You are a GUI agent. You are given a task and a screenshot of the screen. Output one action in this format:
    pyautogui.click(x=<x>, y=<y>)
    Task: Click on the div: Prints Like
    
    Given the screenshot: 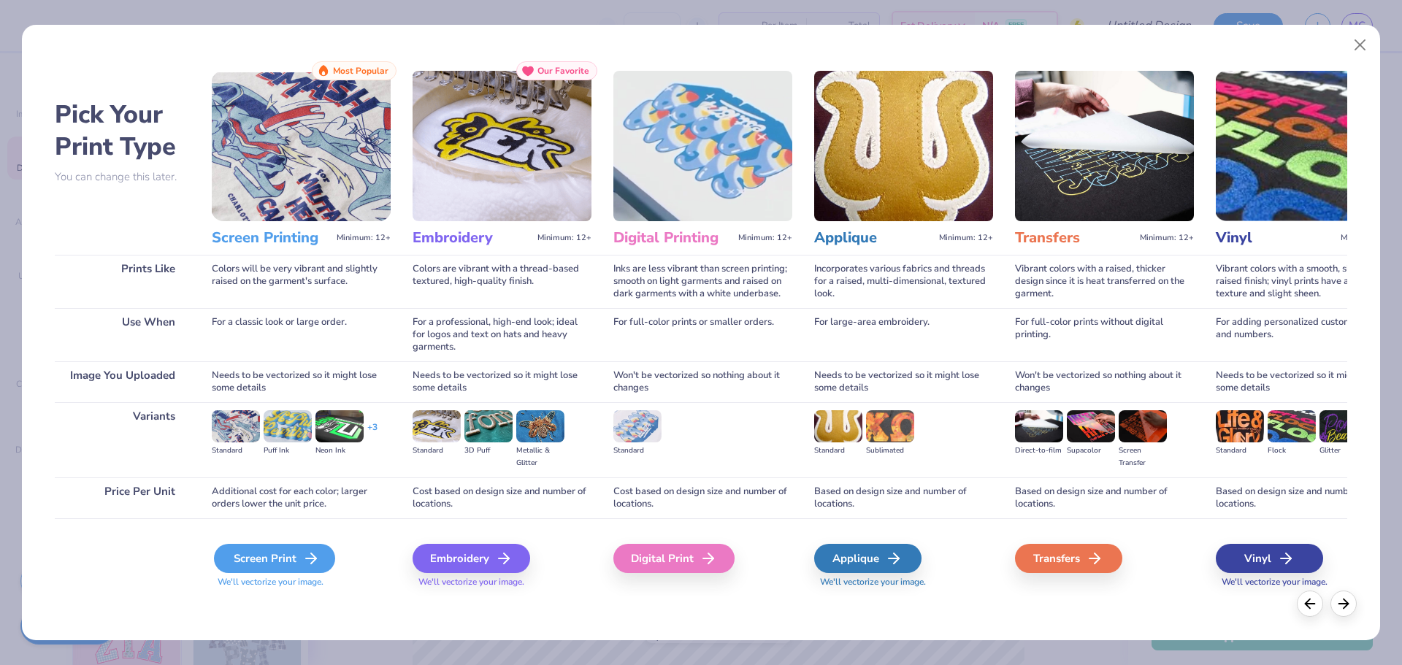 What is the action you would take?
    pyautogui.click(x=122, y=281)
    